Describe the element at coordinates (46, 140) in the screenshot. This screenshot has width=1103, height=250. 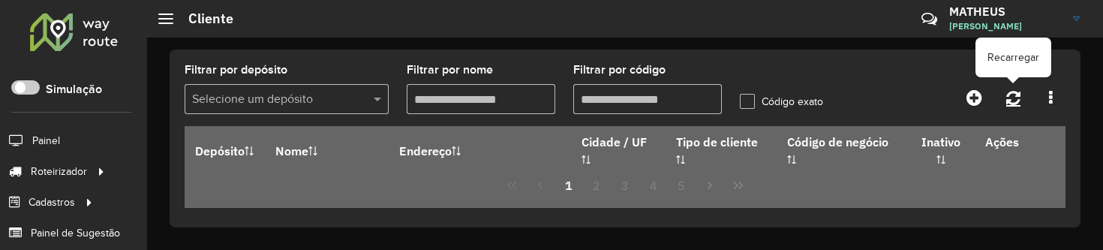
I see `span: Painel` at that location.